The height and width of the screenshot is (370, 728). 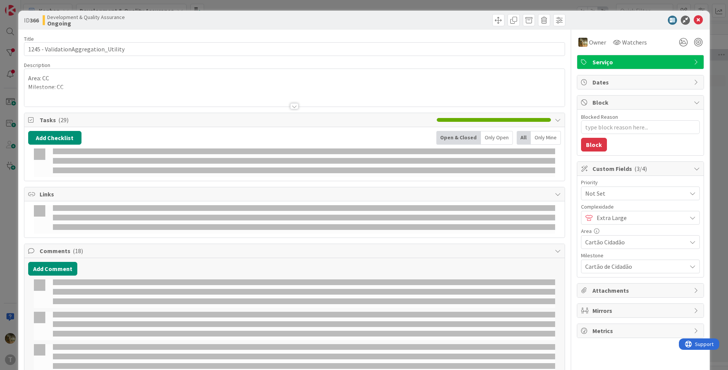 What do you see at coordinates (63, 120) in the screenshot?
I see `span: ( 29 )` at bounding box center [63, 120].